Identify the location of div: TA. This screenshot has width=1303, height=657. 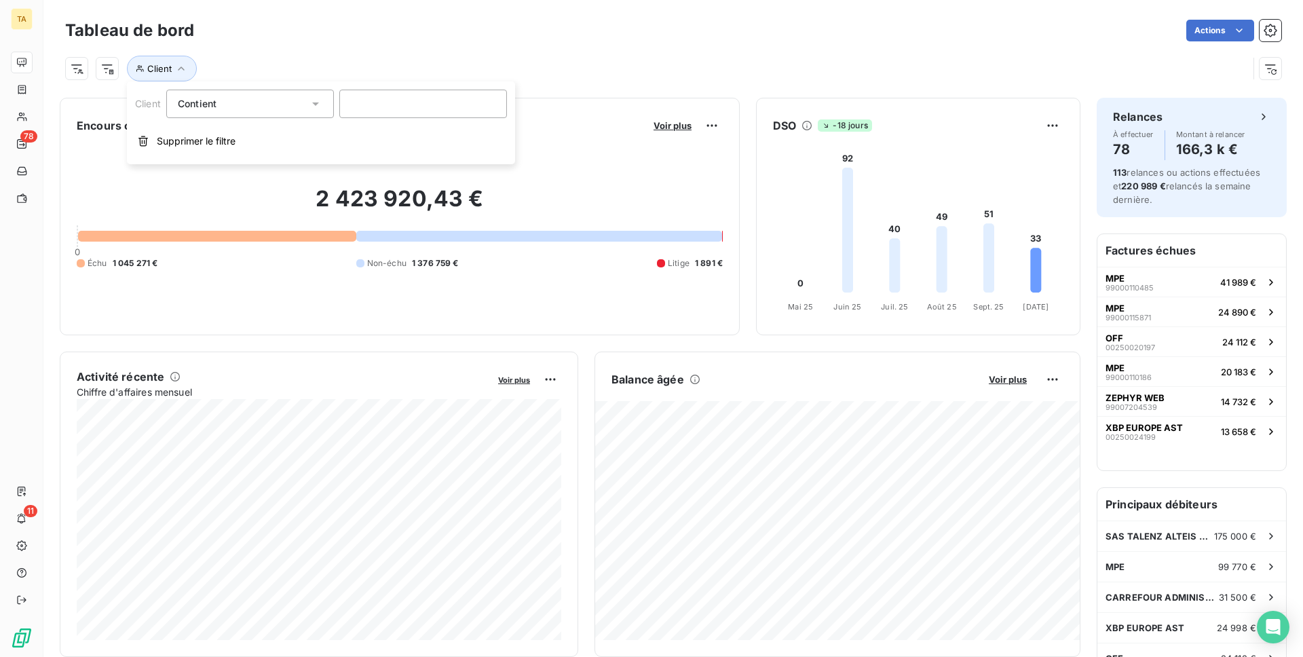
(22, 19).